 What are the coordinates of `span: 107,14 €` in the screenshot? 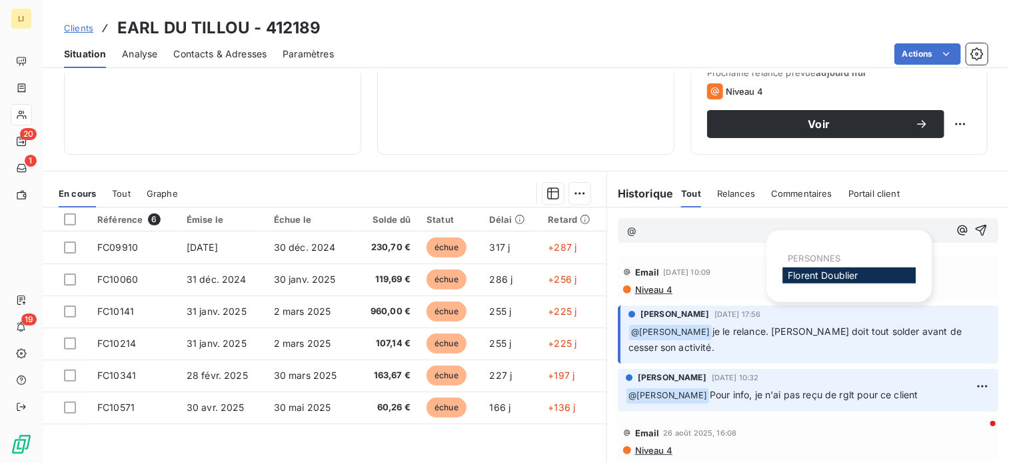 It's located at (387, 343).